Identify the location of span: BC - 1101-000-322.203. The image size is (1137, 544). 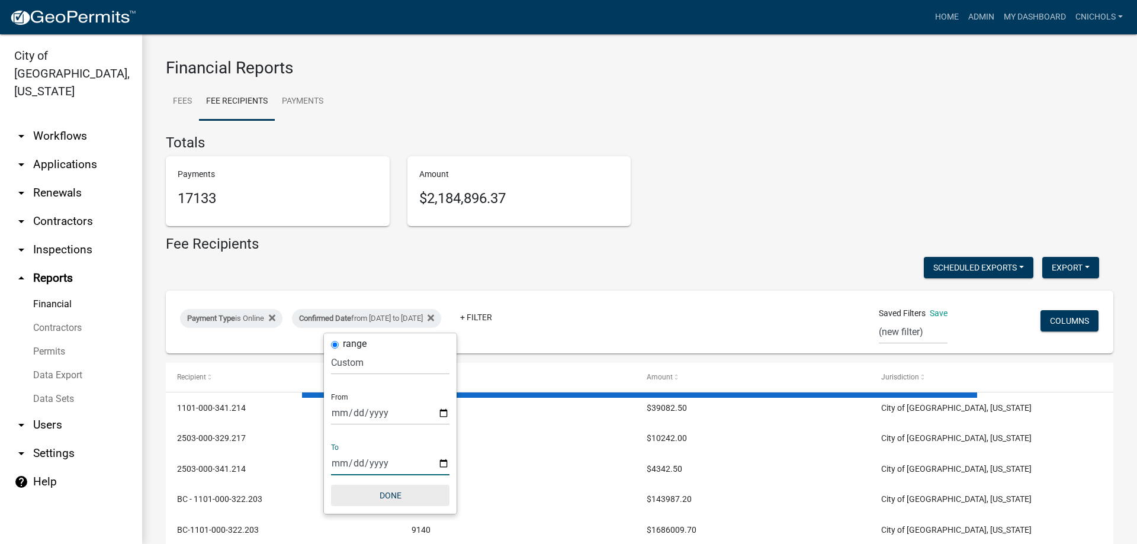
(220, 499).